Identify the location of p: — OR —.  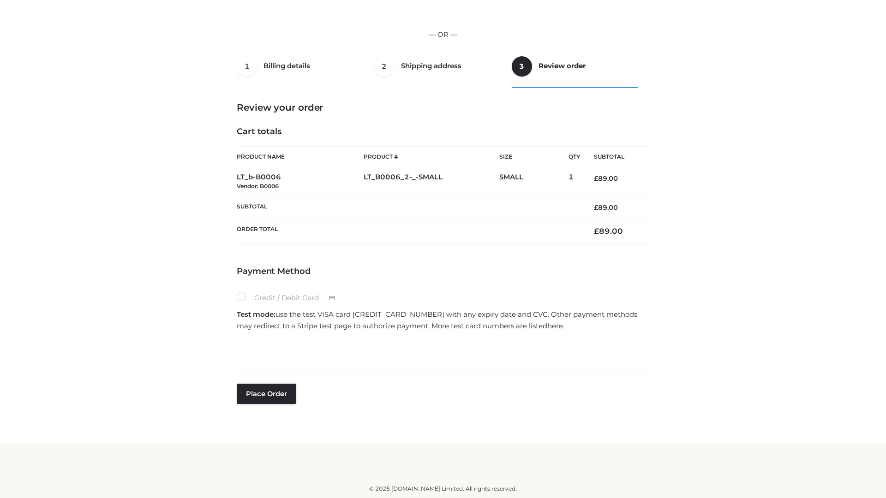
(443, 35).